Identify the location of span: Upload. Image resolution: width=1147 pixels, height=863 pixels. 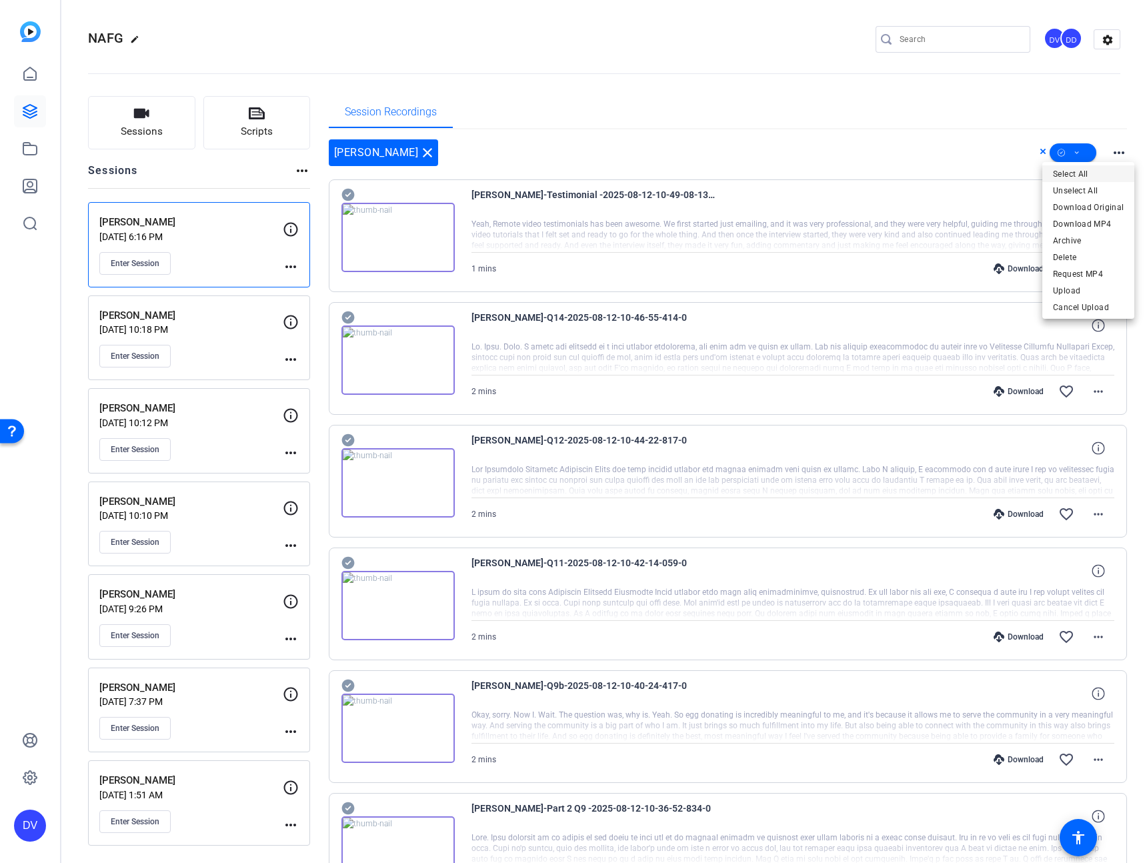
(1088, 291).